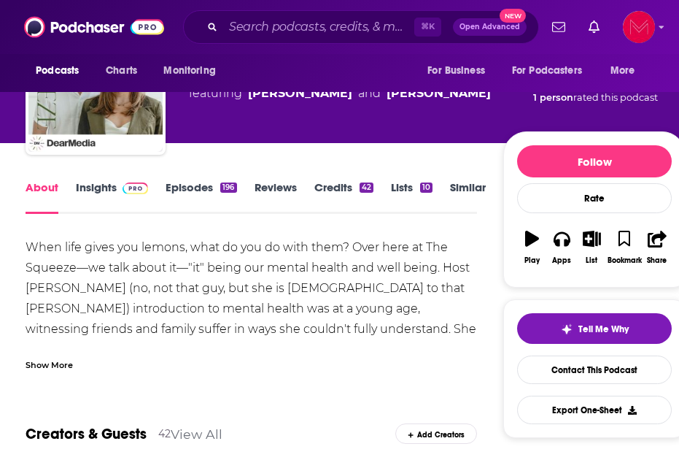 Image resolution: width=679 pixels, height=460 pixels. Describe the element at coordinates (135, 188) in the screenshot. I see `img: Podchaser Pro` at that location.